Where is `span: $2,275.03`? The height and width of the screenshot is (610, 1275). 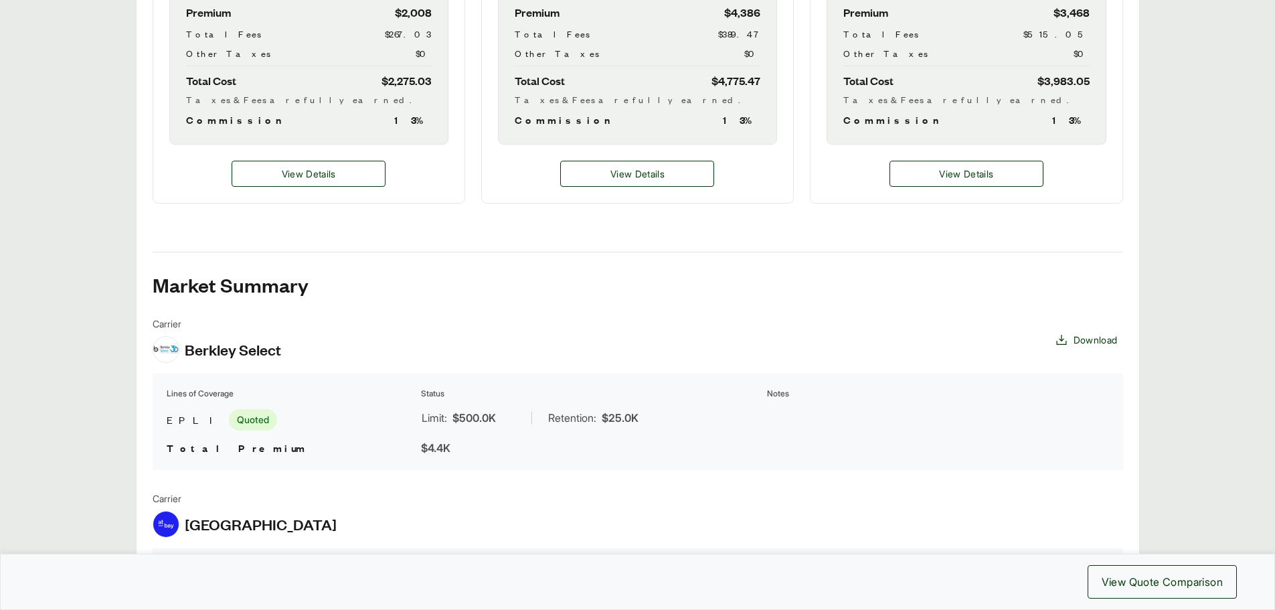 span: $2,275.03 is located at coordinates (406, 80).